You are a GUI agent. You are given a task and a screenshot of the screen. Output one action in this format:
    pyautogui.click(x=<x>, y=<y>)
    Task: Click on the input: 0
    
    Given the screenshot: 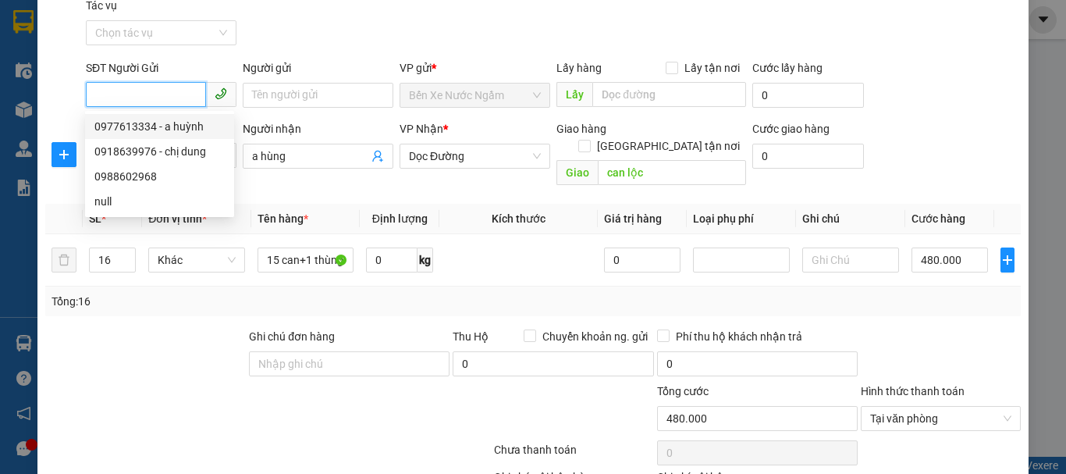 What is the action you would take?
    pyautogui.click(x=642, y=260)
    